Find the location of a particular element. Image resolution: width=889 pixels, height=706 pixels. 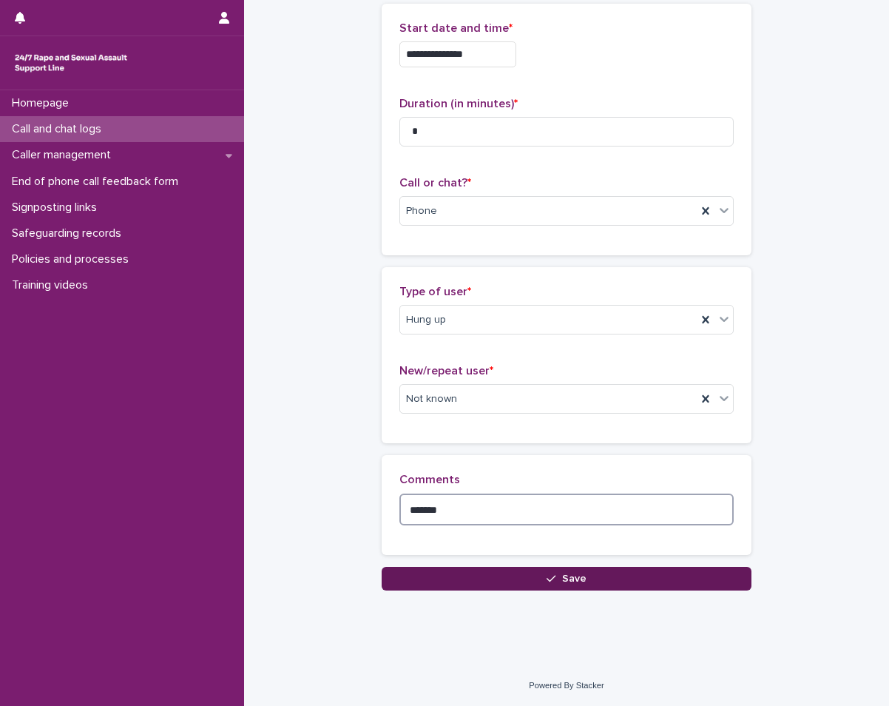

p: Call and chat logs is located at coordinates (59, 129).